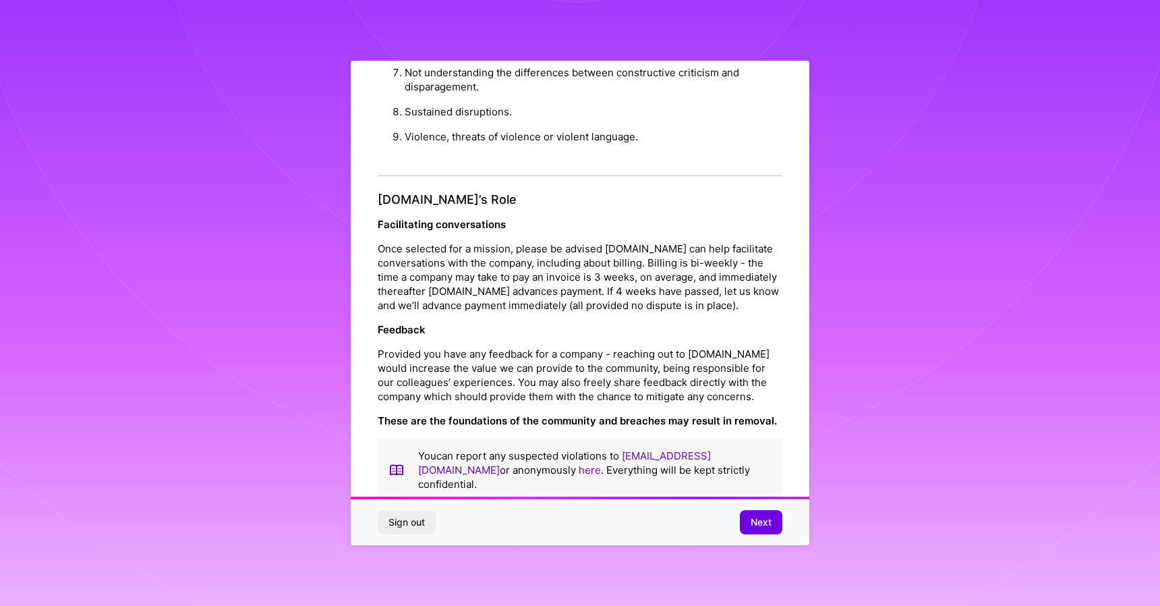 Image resolution: width=1160 pixels, height=606 pixels. What do you see at coordinates (761, 522) in the screenshot?
I see `span: Next` at bounding box center [761, 522].